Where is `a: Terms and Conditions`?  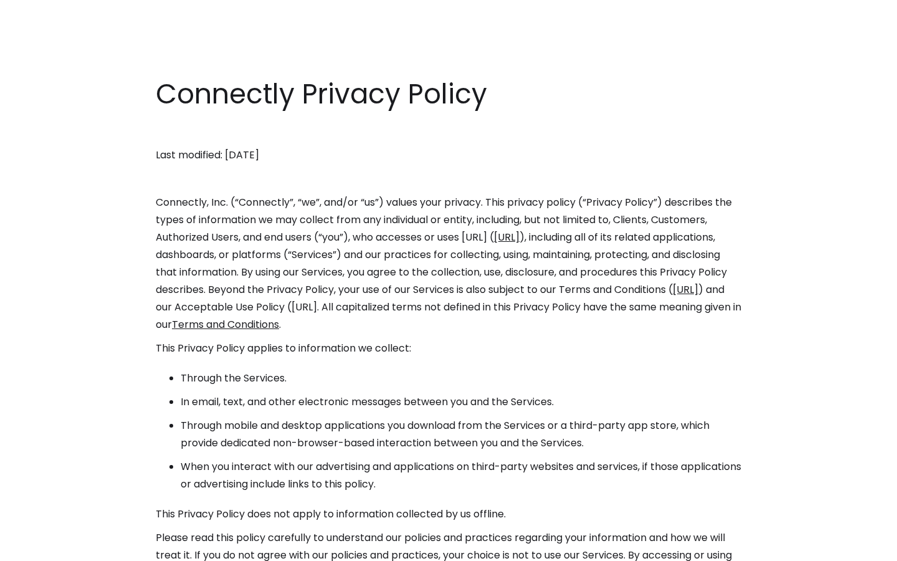 a: Terms and Conditions is located at coordinates (226, 324).